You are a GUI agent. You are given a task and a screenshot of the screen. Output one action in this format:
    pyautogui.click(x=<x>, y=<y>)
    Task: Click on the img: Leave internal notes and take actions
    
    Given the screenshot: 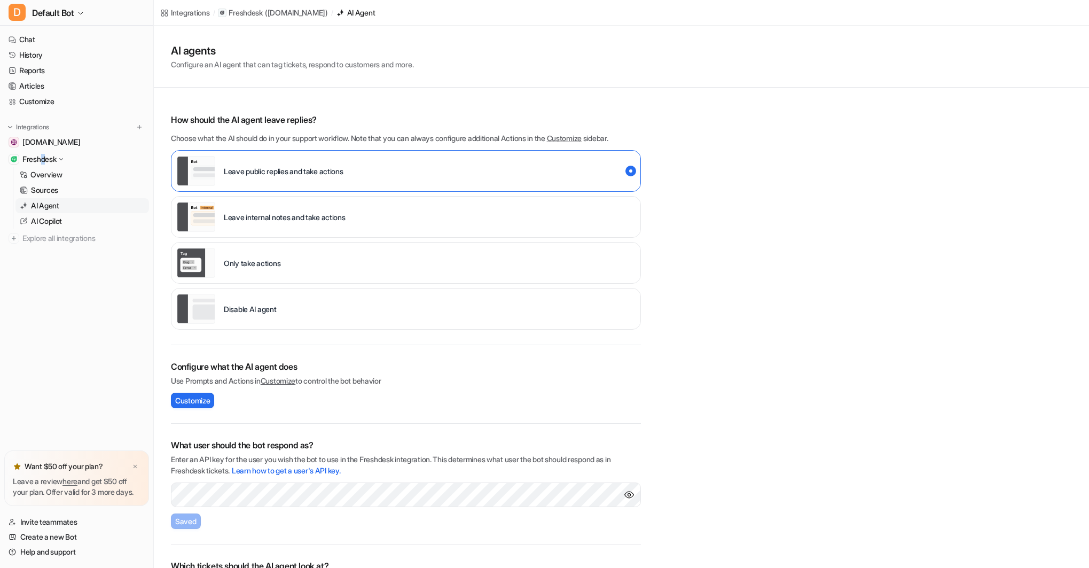 What is the action you would take?
    pyautogui.click(x=196, y=217)
    